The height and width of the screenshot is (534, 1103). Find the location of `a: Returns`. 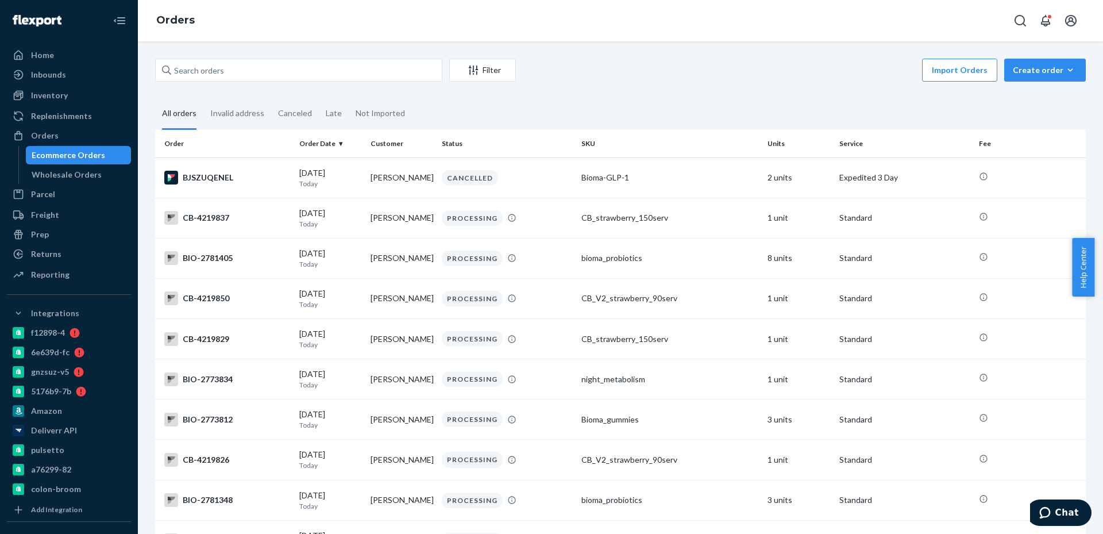

a: Returns is located at coordinates (69, 254).